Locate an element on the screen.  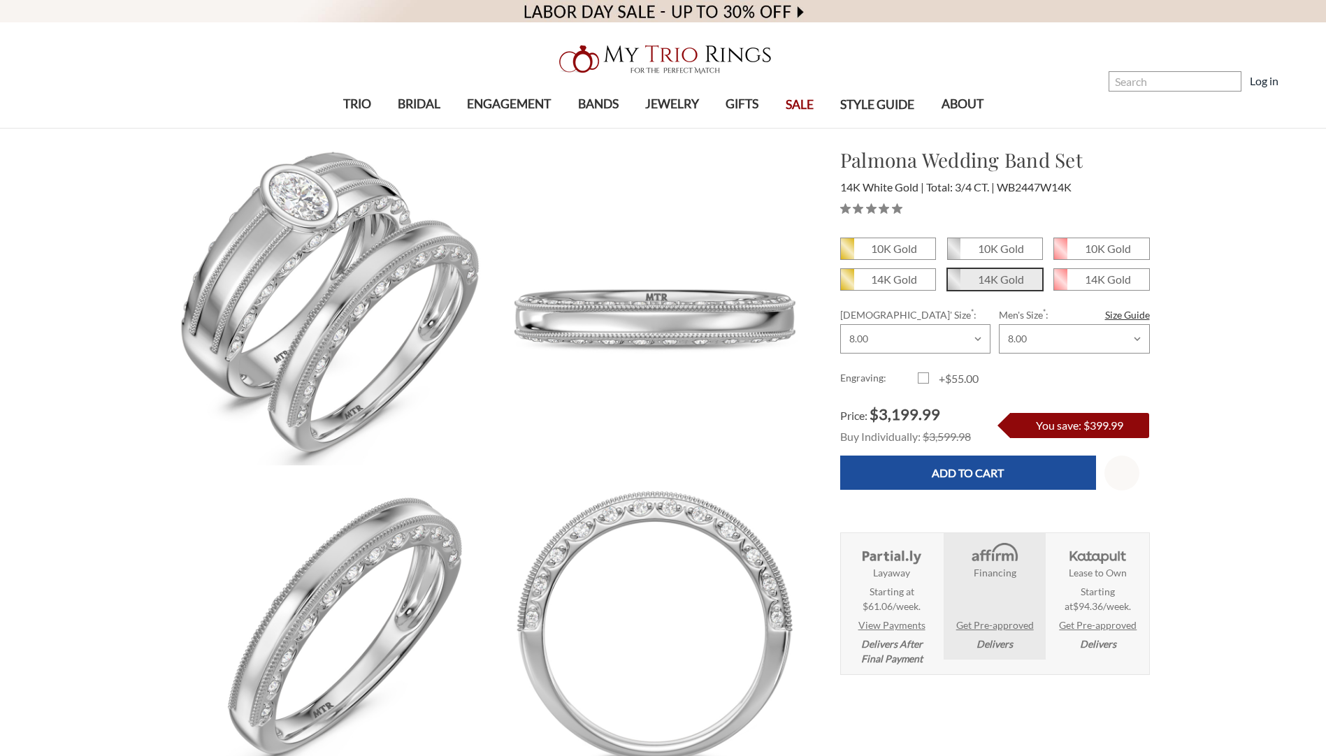
span: 14K Rose Gold is located at coordinates (1101, 280).